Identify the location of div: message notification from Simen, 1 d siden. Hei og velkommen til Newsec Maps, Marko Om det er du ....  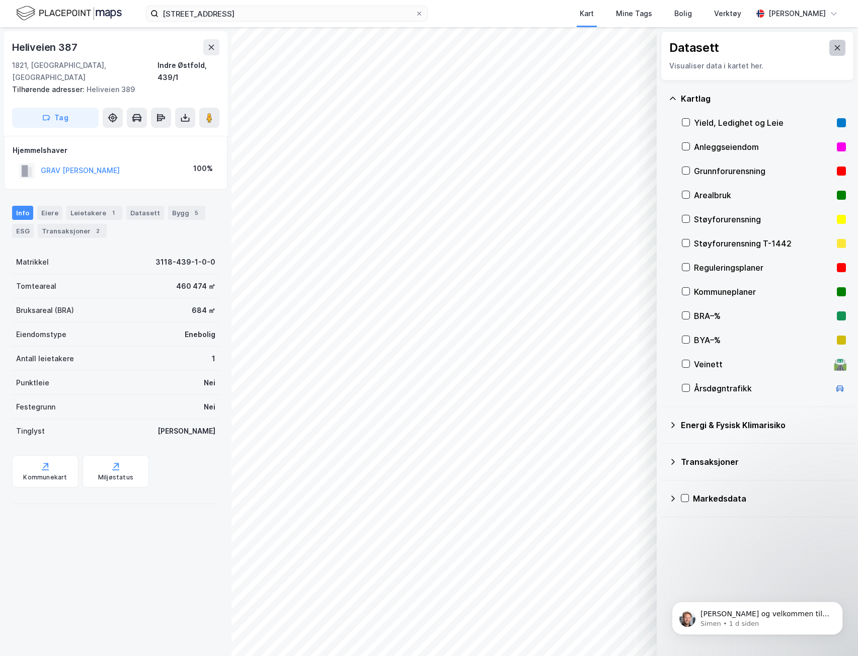
(101, 38).